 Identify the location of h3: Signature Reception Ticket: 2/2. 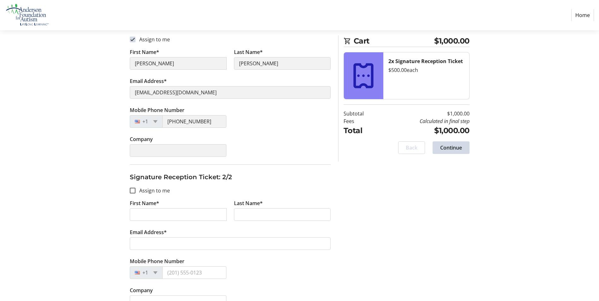
(230, 177).